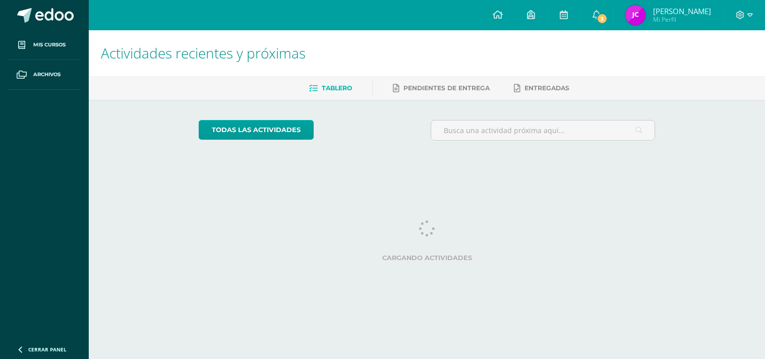  I want to click on a: Entregadas, so click(541, 88).